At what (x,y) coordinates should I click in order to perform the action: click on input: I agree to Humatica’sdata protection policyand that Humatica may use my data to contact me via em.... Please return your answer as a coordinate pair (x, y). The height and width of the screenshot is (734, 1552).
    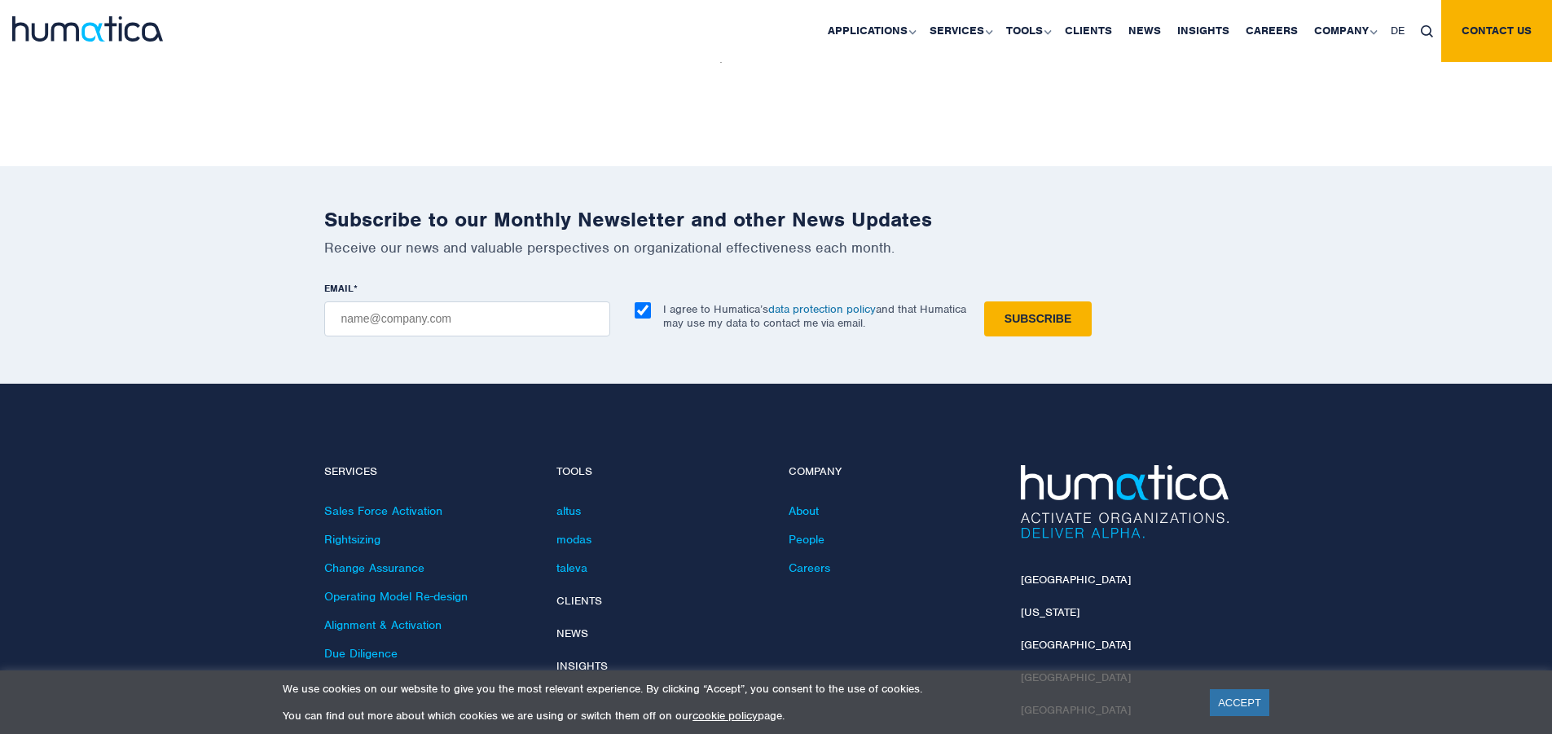
    Looking at the image, I should click on (643, 310).